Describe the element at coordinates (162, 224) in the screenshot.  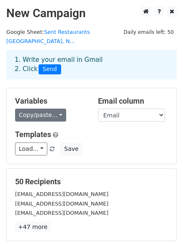
I see `div: Chat Widget` at that location.